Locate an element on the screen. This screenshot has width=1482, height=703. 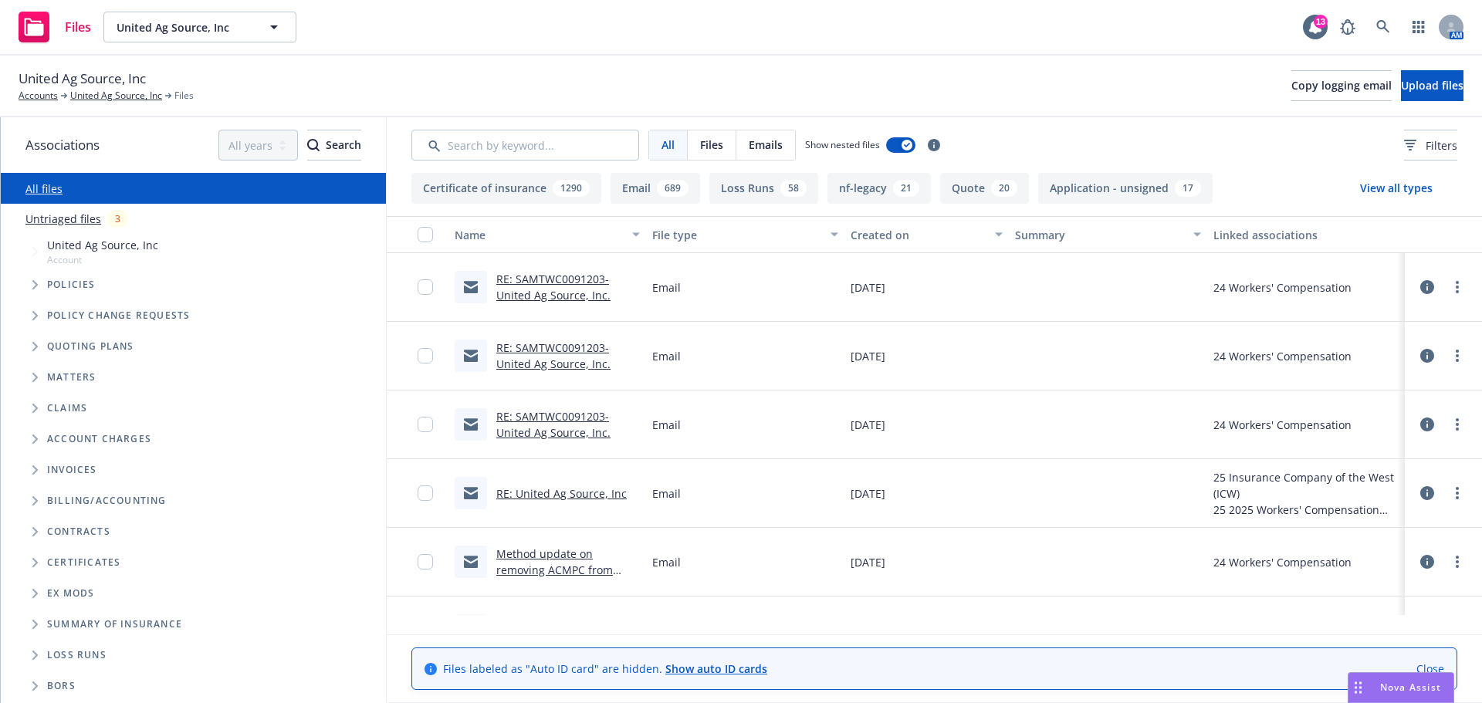
div: 3 is located at coordinates (117, 218).